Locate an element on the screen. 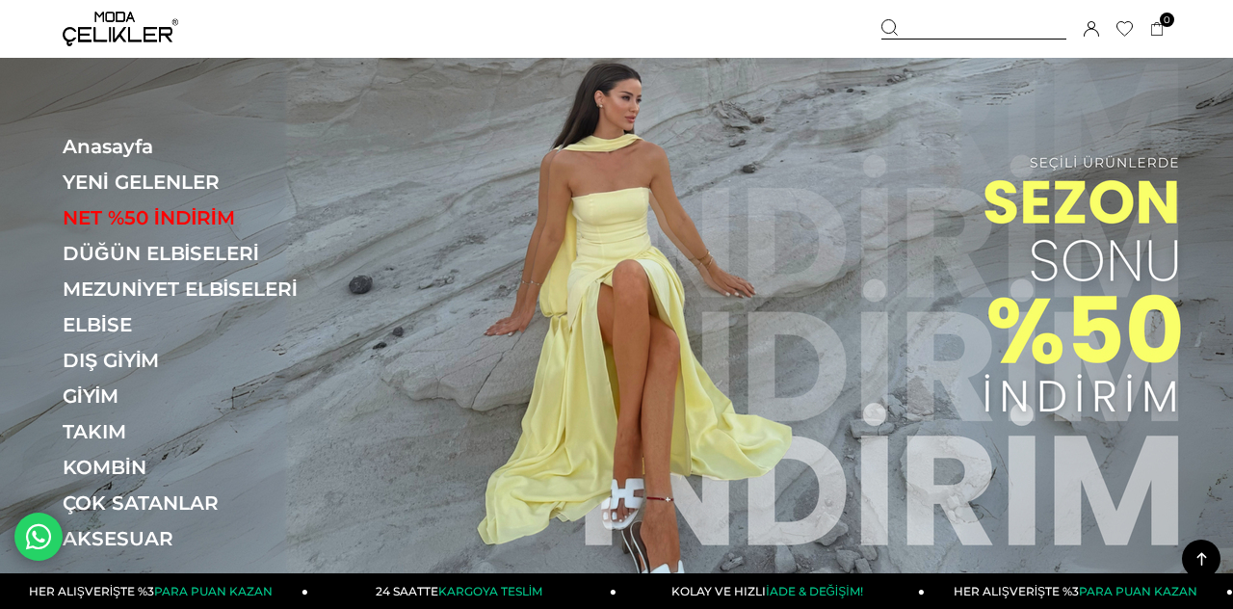 The height and width of the screenshot is (609, 1233). a: KOLAY VE HIZLIİADE & DEĞİŞİM! is located at coordinates (770, 590).